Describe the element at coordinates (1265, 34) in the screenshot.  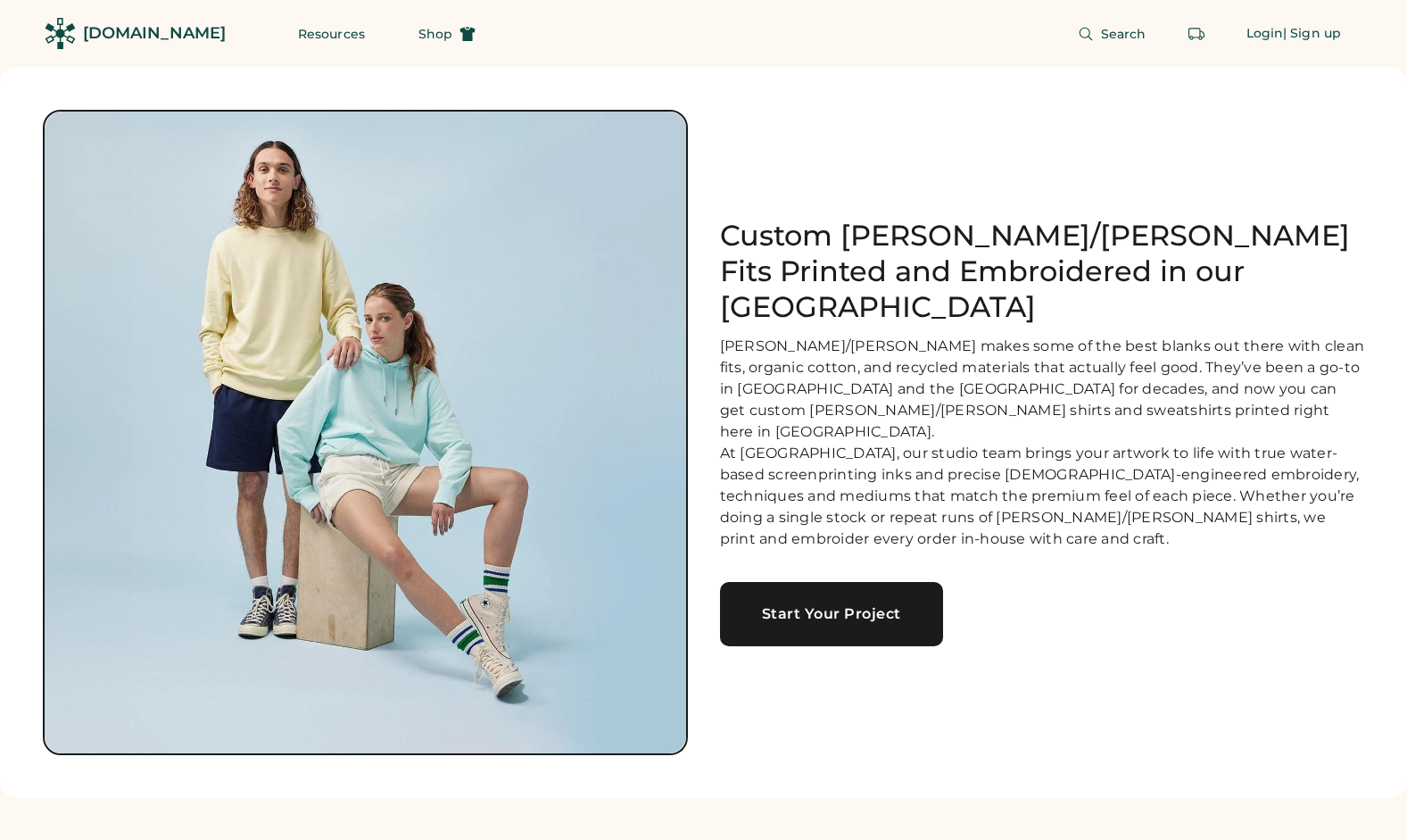
I see `div: Login` at that location.